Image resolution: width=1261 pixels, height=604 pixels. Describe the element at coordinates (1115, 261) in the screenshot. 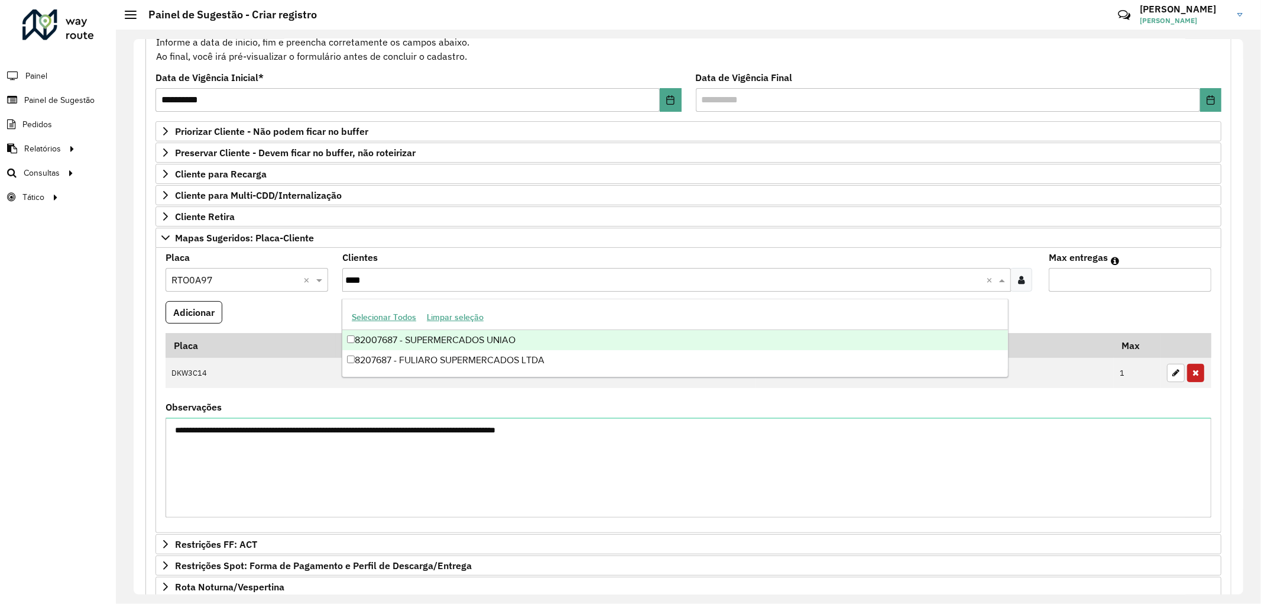

I see `em: Máximo de clientes que serão colocados na mesma rota com os clientes informados` at that location.